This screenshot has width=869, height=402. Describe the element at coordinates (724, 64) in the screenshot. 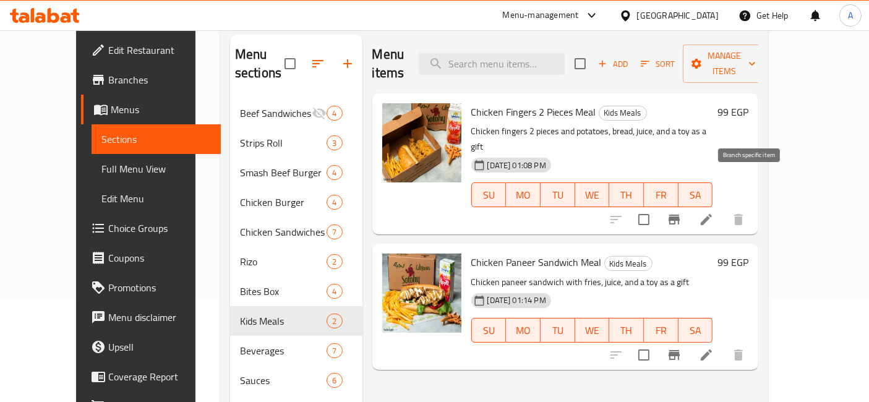

I see `button: Manage items` at that location.